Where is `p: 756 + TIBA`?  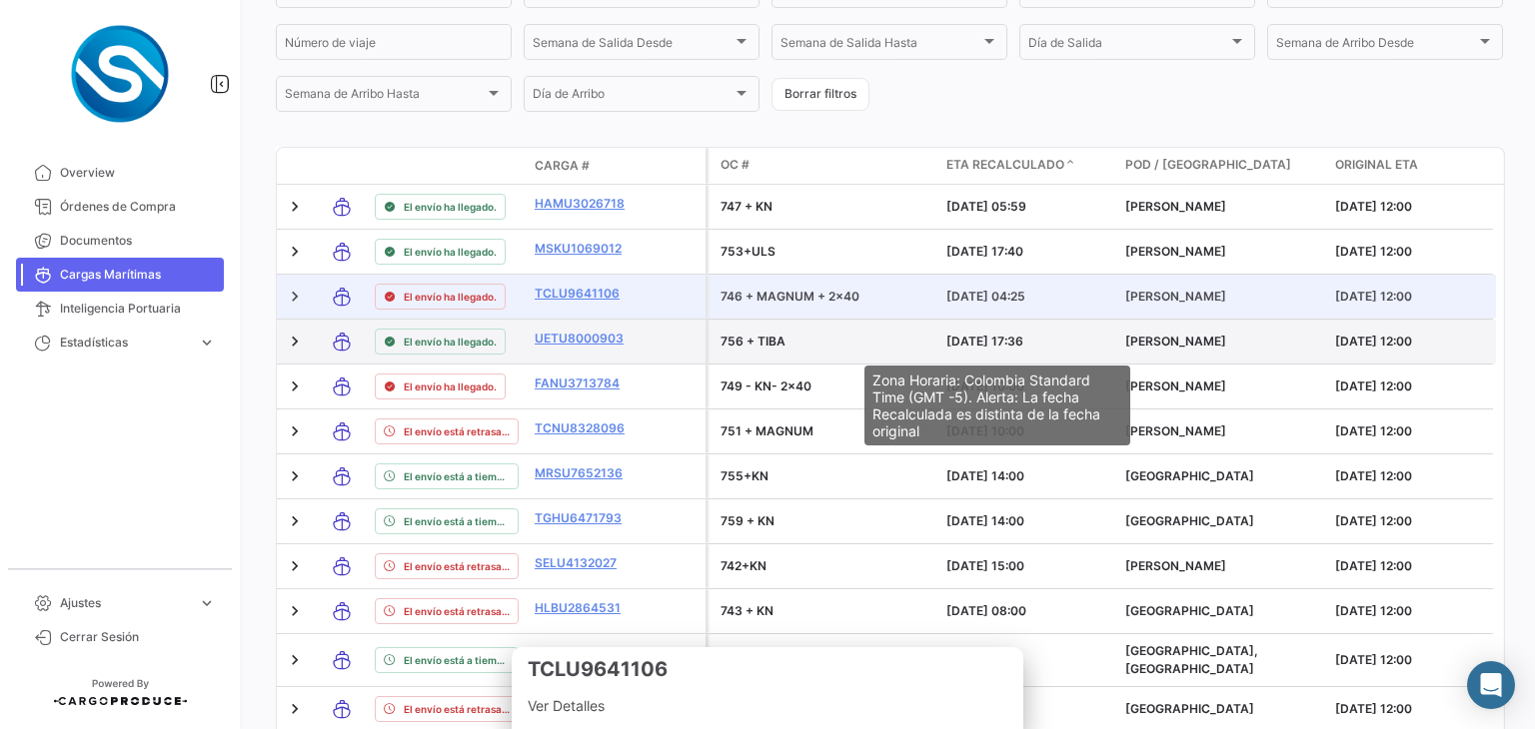 p: 756 + TIBA is located at coordinates (824, 342).